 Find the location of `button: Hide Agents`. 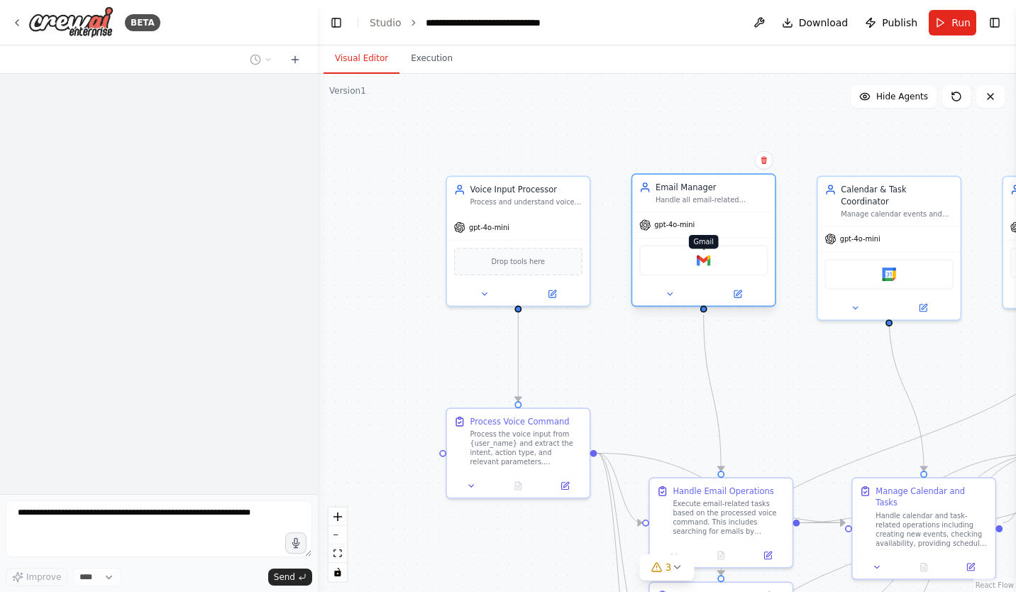

button: Hide Agents is located at coordinates (893, 96).